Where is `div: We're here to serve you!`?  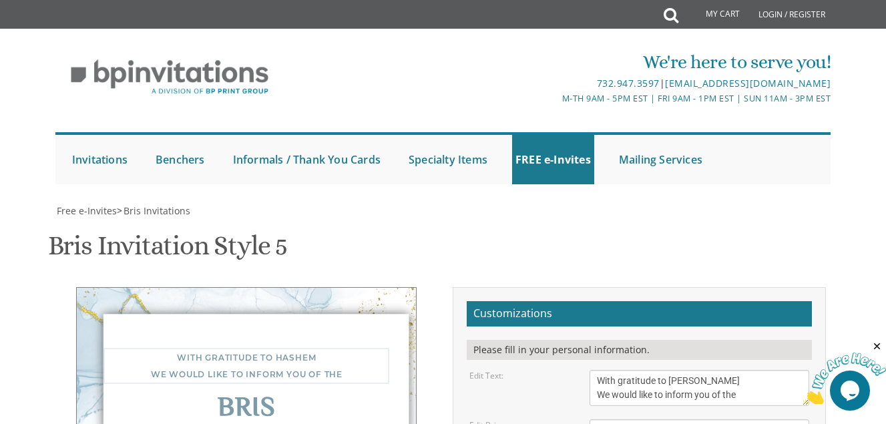 div: We're here to serve you! is located at coordinates (572, 62).